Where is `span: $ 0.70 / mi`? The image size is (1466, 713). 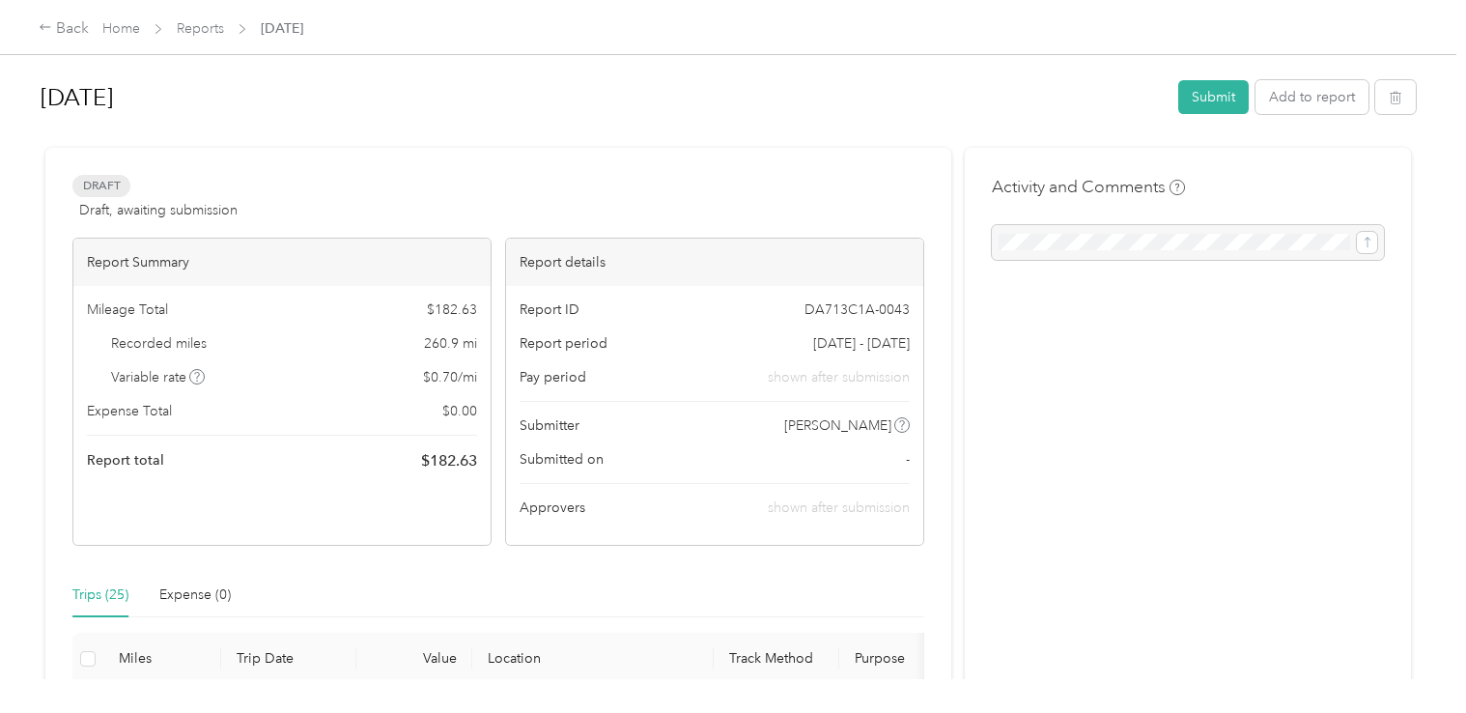
span: $ 0.70 / mi is located at coordinates (450, 377).